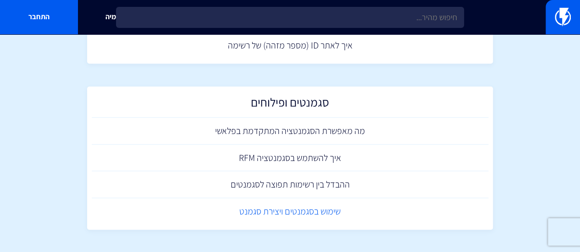 This screenshot has height=252, width=580. Describe the element at coordinates (290, 104) in the screenshot. I see `a: סגמנטים ופילוחים` at that location.